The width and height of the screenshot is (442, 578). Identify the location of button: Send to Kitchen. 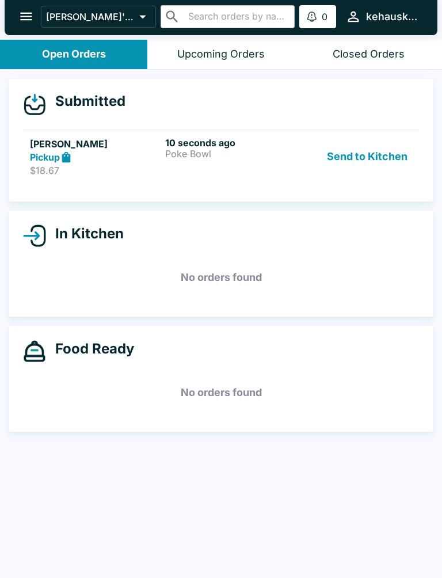
(367, 157).